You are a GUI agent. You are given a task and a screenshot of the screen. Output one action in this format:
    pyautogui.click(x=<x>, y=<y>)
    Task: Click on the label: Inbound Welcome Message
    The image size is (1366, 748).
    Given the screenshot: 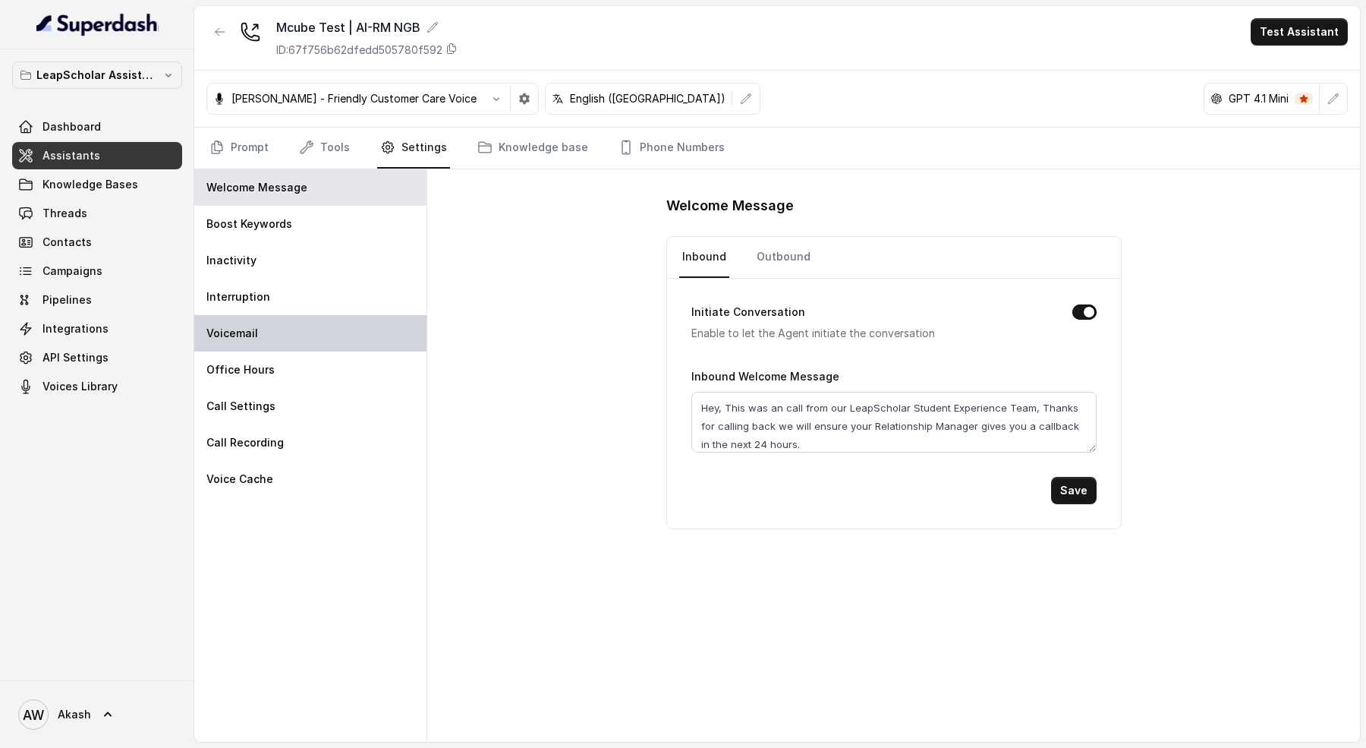 What is the action you would take?
    pyautogui.click(x=765, y=376)
    